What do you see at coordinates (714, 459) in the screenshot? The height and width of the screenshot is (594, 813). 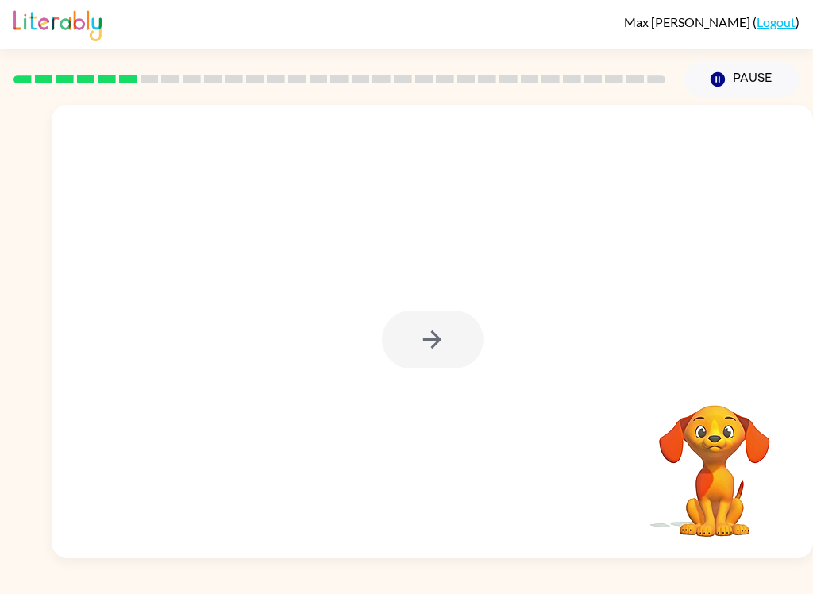 I see `video: Your browser must support playing .mp4 files to use Literably. Please try using another browser.` at bounding box center [714, 459].